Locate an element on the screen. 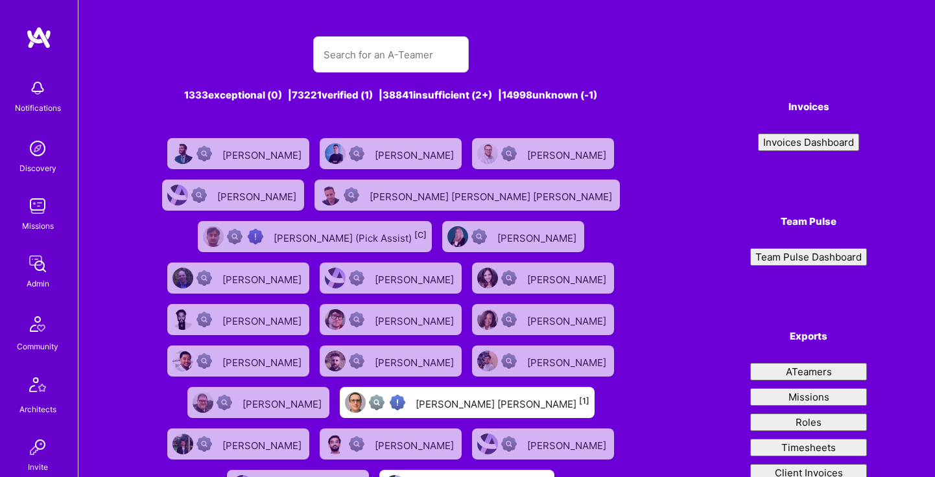 The width and height of the screenshot is (935, 477). input: Search for an A-Teamer is located at coordinates (391, 54).